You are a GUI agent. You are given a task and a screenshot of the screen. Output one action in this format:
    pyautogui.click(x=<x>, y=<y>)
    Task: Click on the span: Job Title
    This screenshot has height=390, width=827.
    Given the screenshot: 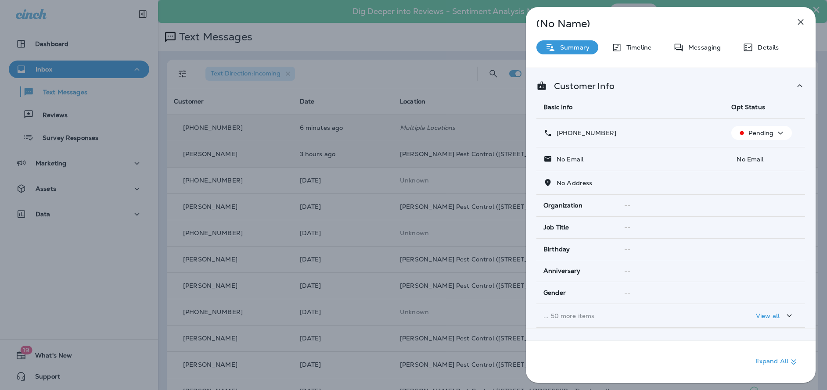 What is the action you would take?
    pyautogui.click(x=556, y=227)
    